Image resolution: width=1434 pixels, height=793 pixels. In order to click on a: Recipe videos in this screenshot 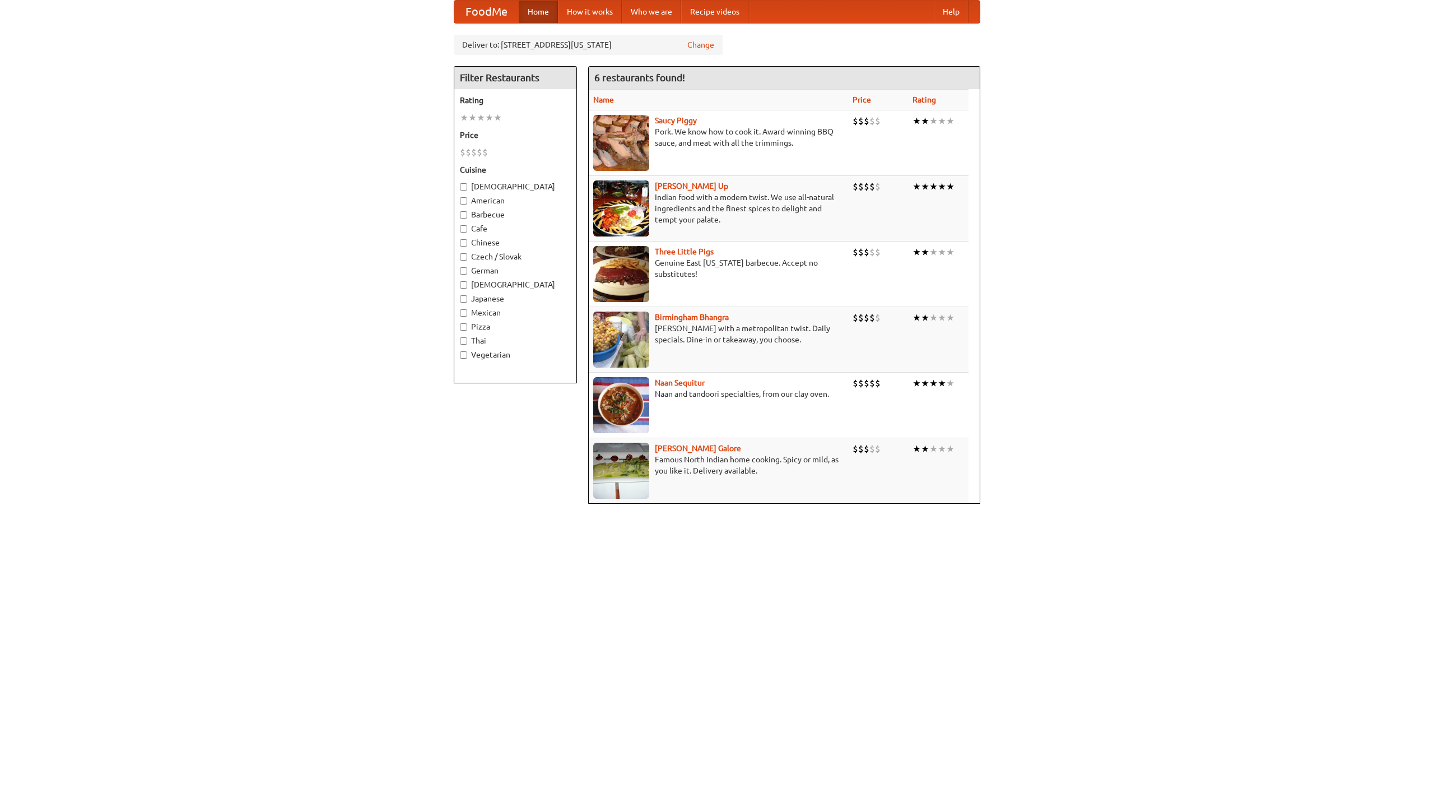, I will do `click(715, 12)`.